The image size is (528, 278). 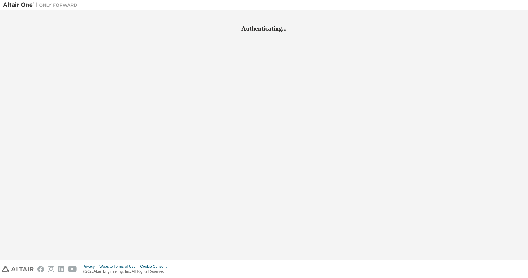 What do you see at coordinates (72, 269) in the screenshot?
I see `img: youtube.svg` at bounding box center [72, 269].